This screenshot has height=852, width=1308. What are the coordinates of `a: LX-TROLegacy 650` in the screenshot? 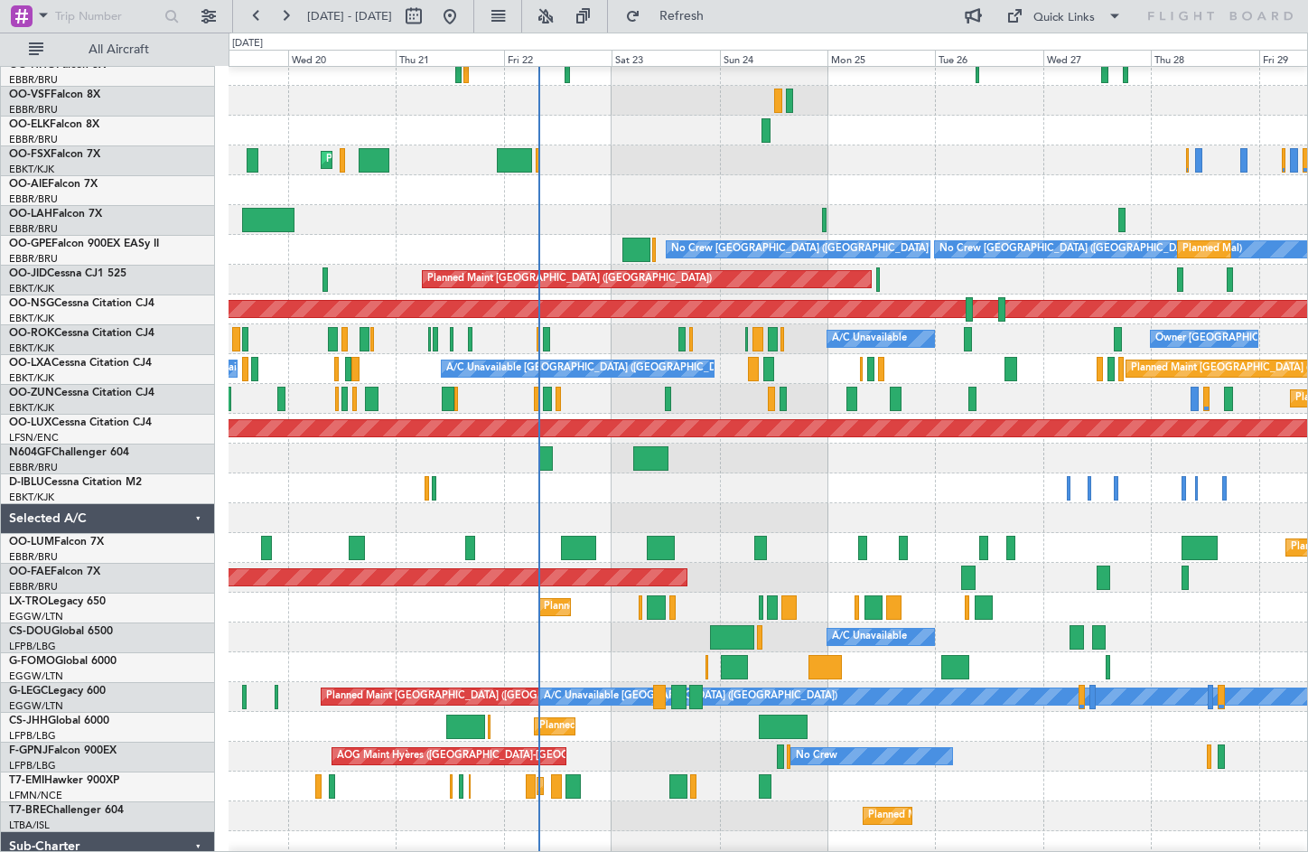 It's located at (57, 602).